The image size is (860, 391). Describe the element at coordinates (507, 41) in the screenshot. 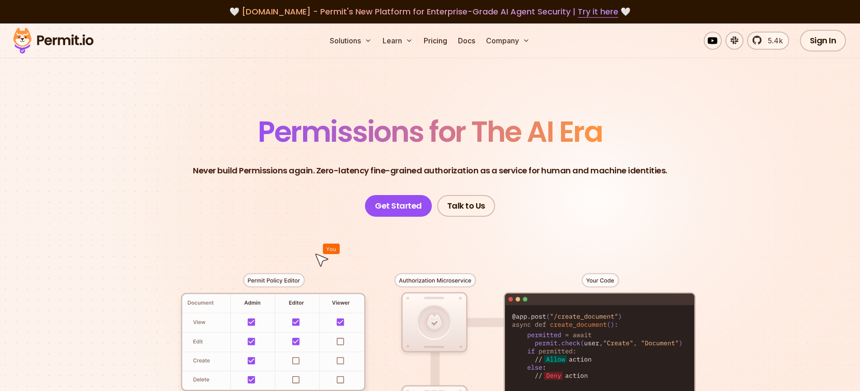

I see `button: Company` at that location.